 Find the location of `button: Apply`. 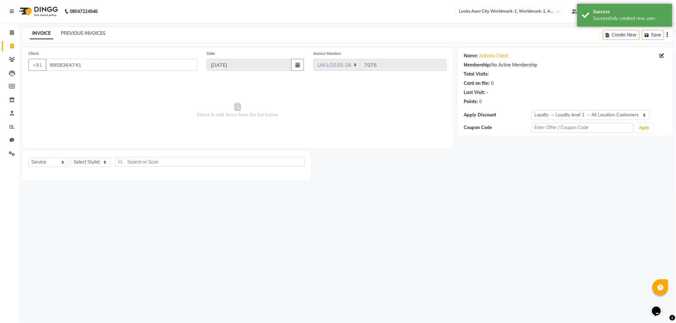

button: Apply is located at coordinates (644, 128).